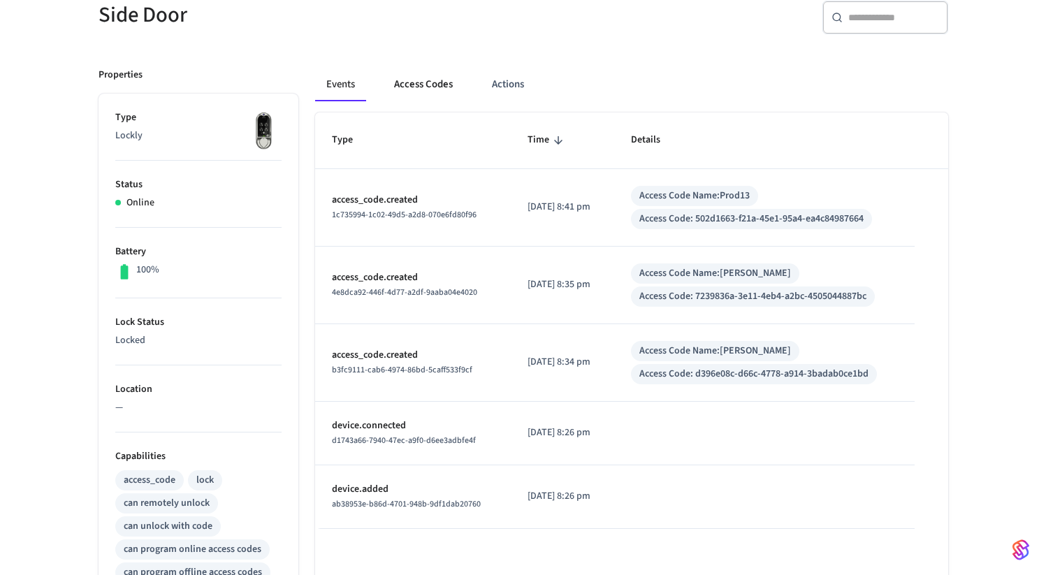  What do you see at coordinates (655, 140) in the screenshot?
I see `span: Details` at bounding box center [655, 140].